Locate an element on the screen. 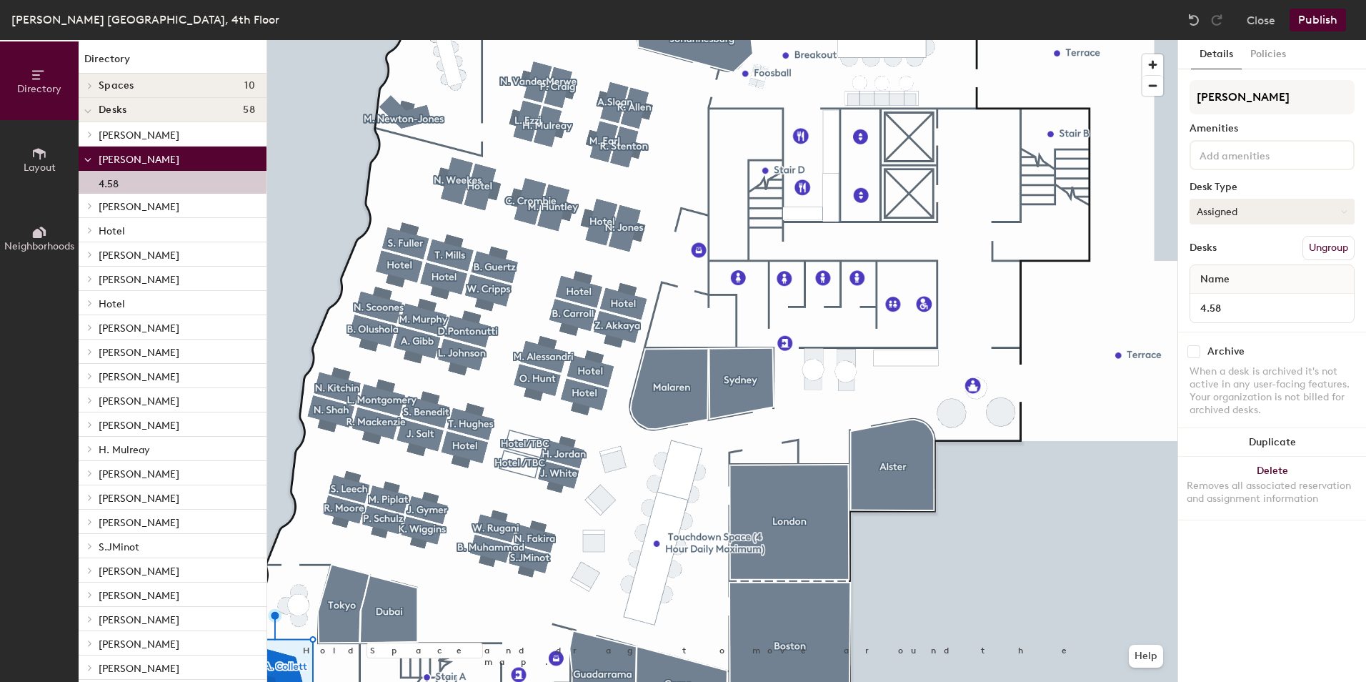 The image size is (1366, 682). div: Archive is located at coordinates (1226, 352).